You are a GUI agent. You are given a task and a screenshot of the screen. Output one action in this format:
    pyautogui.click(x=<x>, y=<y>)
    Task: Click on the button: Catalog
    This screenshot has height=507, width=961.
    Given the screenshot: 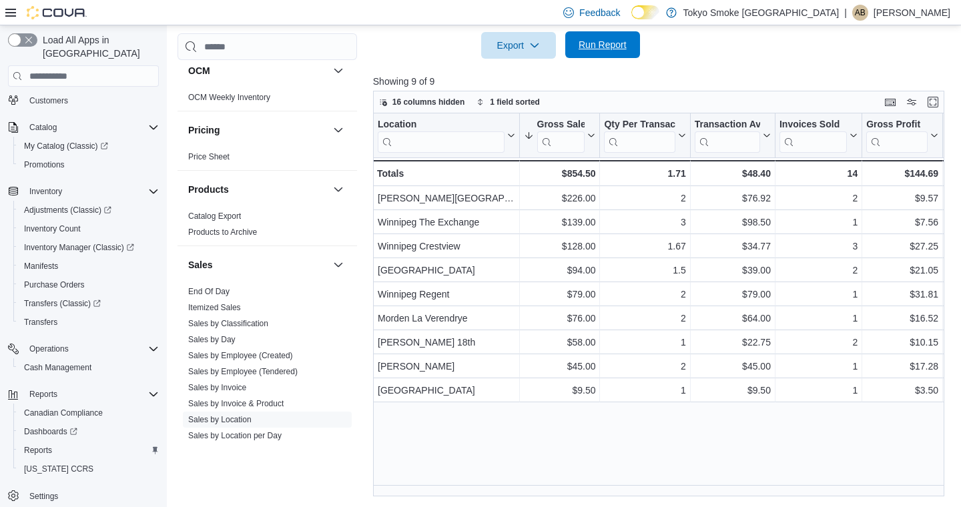 What is the action you would take?
    pyautogui.click(x=83, y=127)
    